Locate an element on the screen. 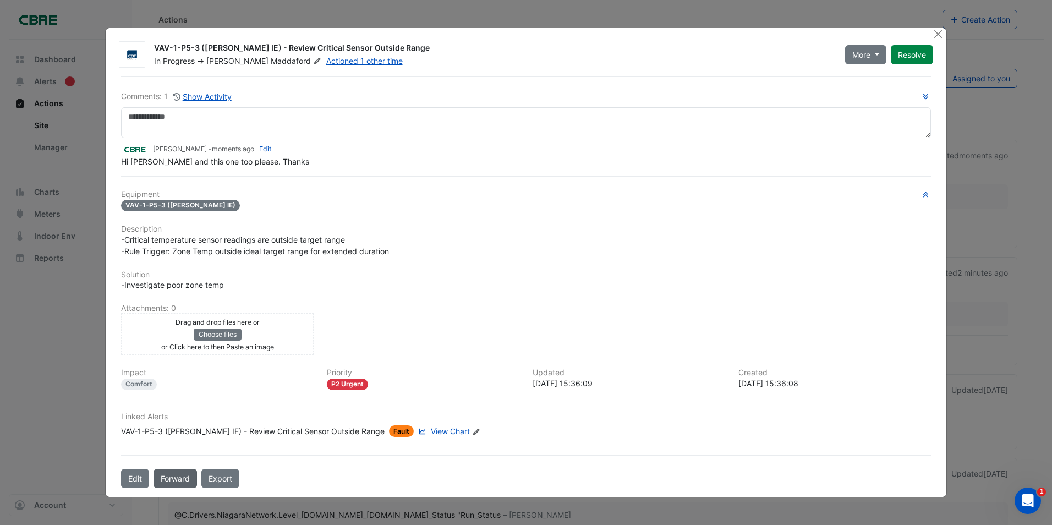  button: Resolve is located at coordinates (912, 54).